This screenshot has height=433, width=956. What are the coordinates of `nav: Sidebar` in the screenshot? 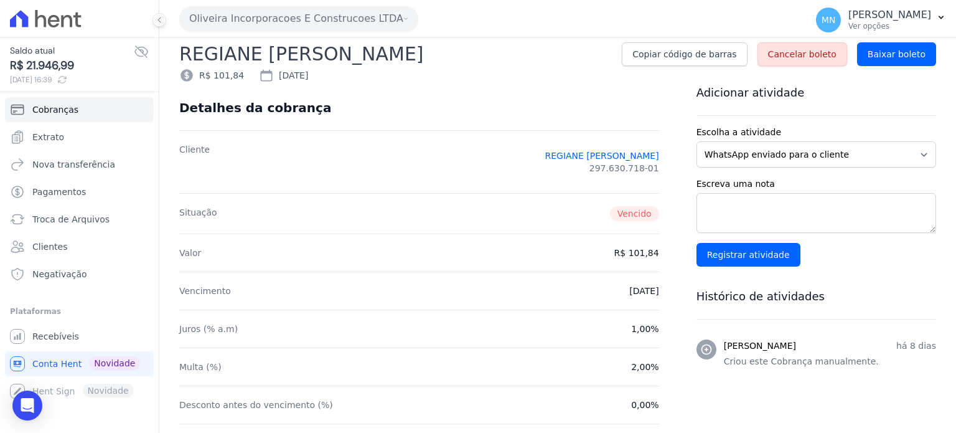 It's located at (79, 250).